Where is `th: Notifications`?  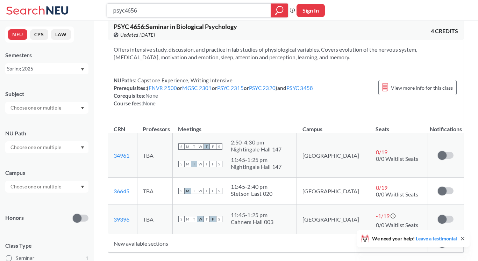 th: Notifications is located at coordinates (445, 126).